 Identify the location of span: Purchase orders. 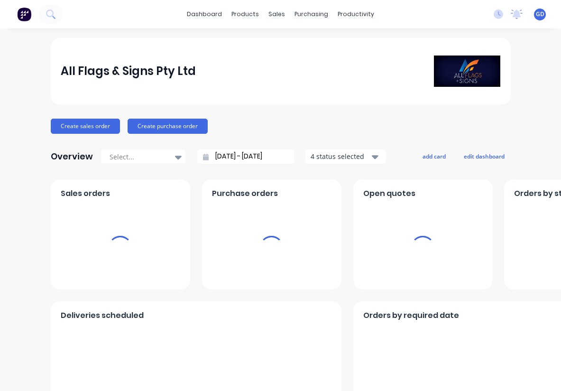
(245, 193).